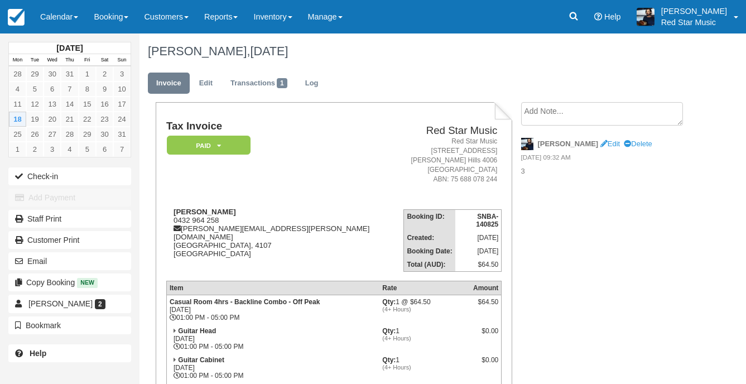  Describe the element at coordinates (38, 353) in the screenshot. I see `b: Help` at that location.